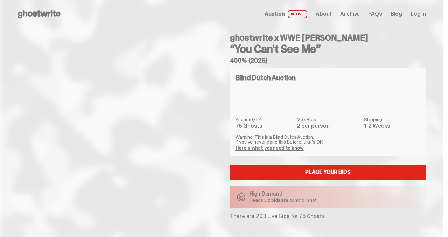 The image size is (448, 237). I want to click on a: Auction LIVE, so click(286, 14).